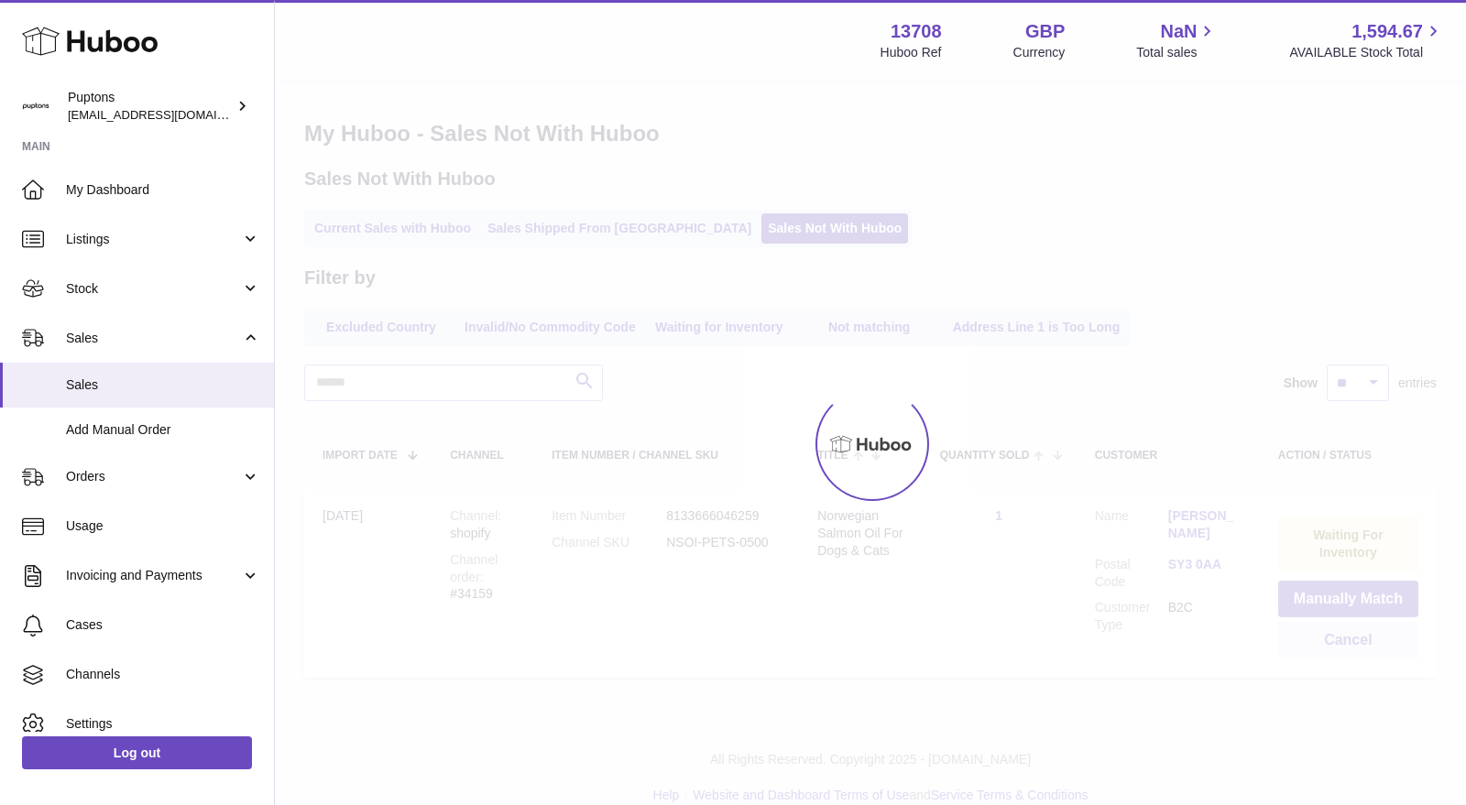 Image resolution: width=1466 pixels, height=805 pixels. Describe the element at coordinates (1176, 40) in the screenshot. I see `a: NaN Total sales` at that location.